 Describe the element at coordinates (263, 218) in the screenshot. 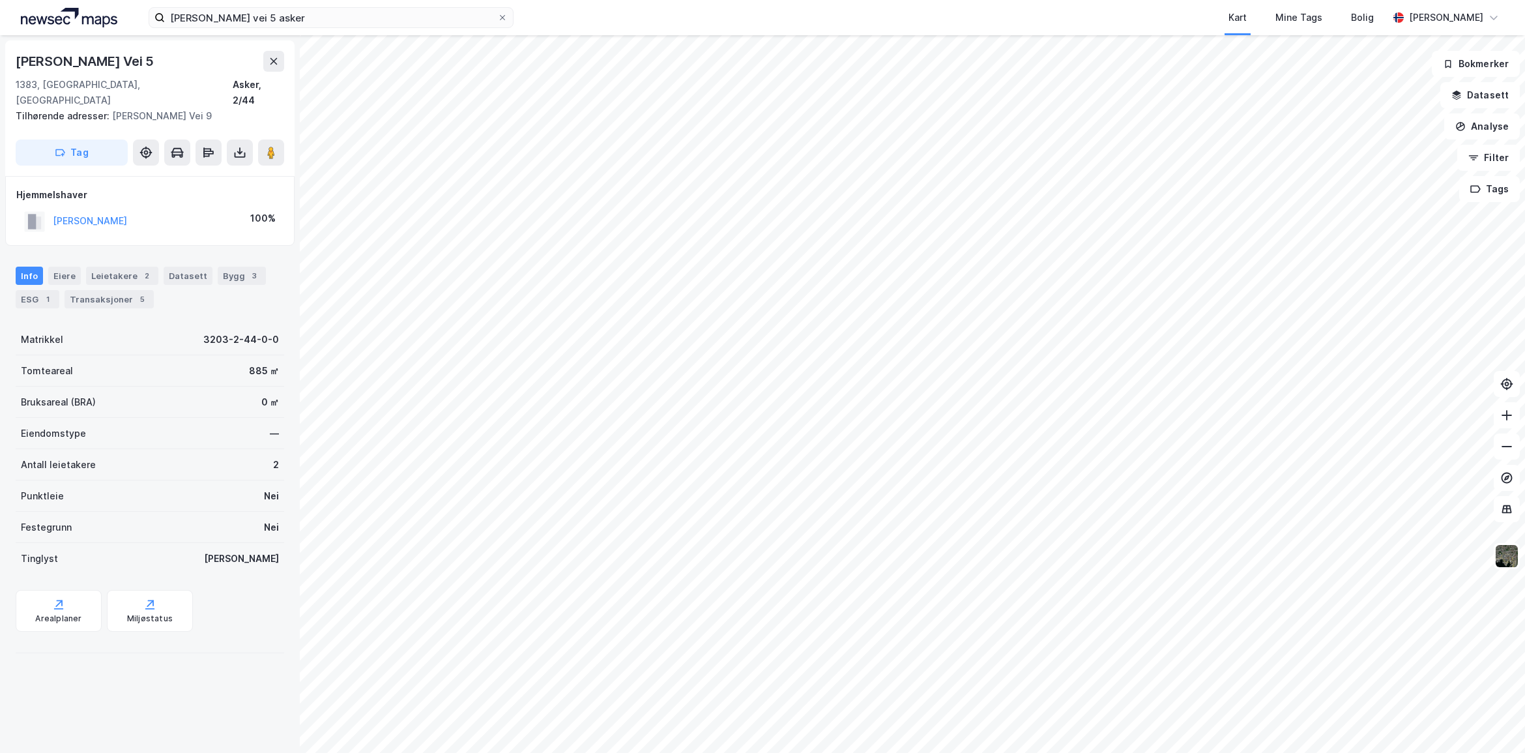

I see `div: 100%` at that location.